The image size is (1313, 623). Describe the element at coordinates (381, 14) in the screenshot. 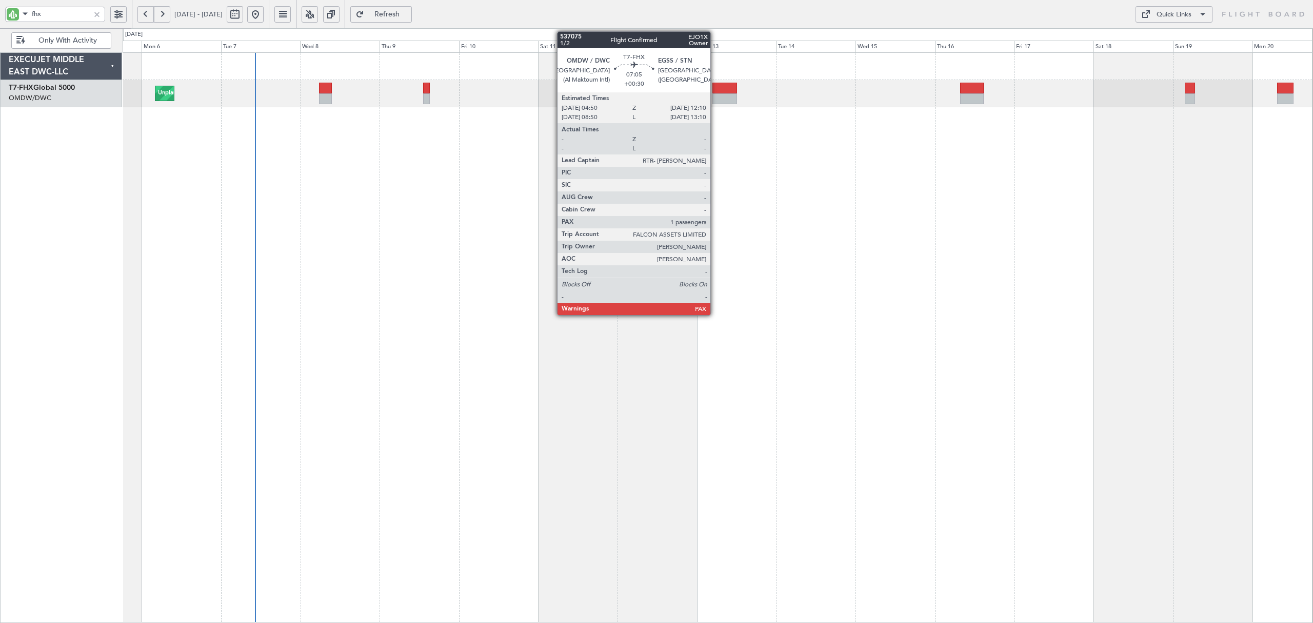

I see `button: Refresh` at that location.